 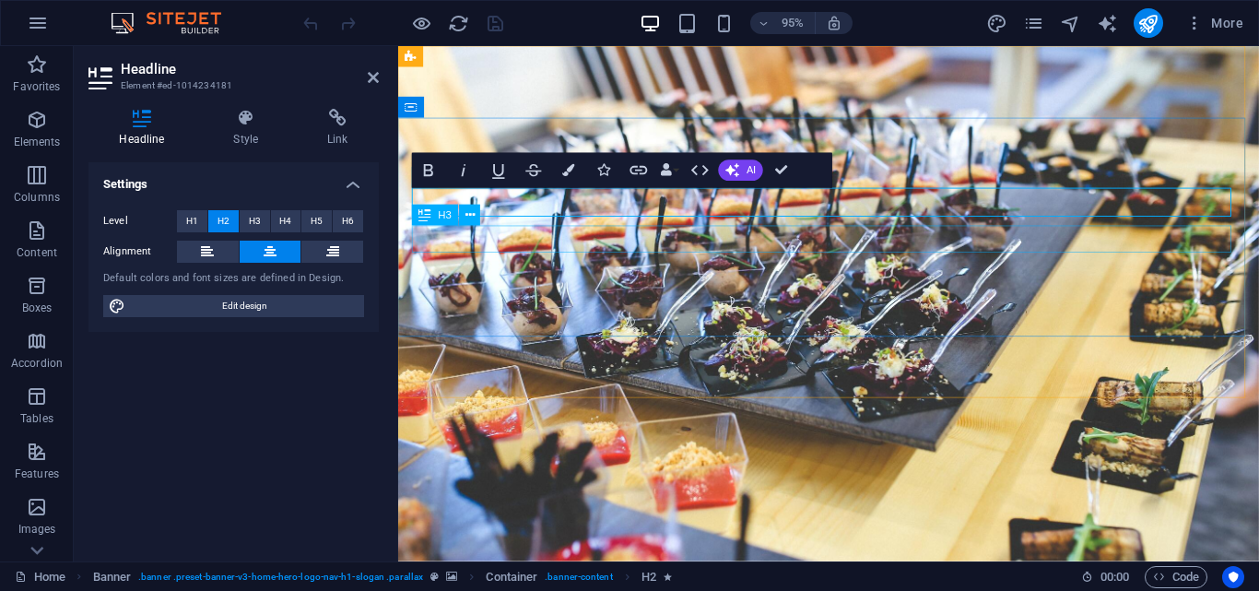 I want to click on button: H4, so click(x=286, y=221).